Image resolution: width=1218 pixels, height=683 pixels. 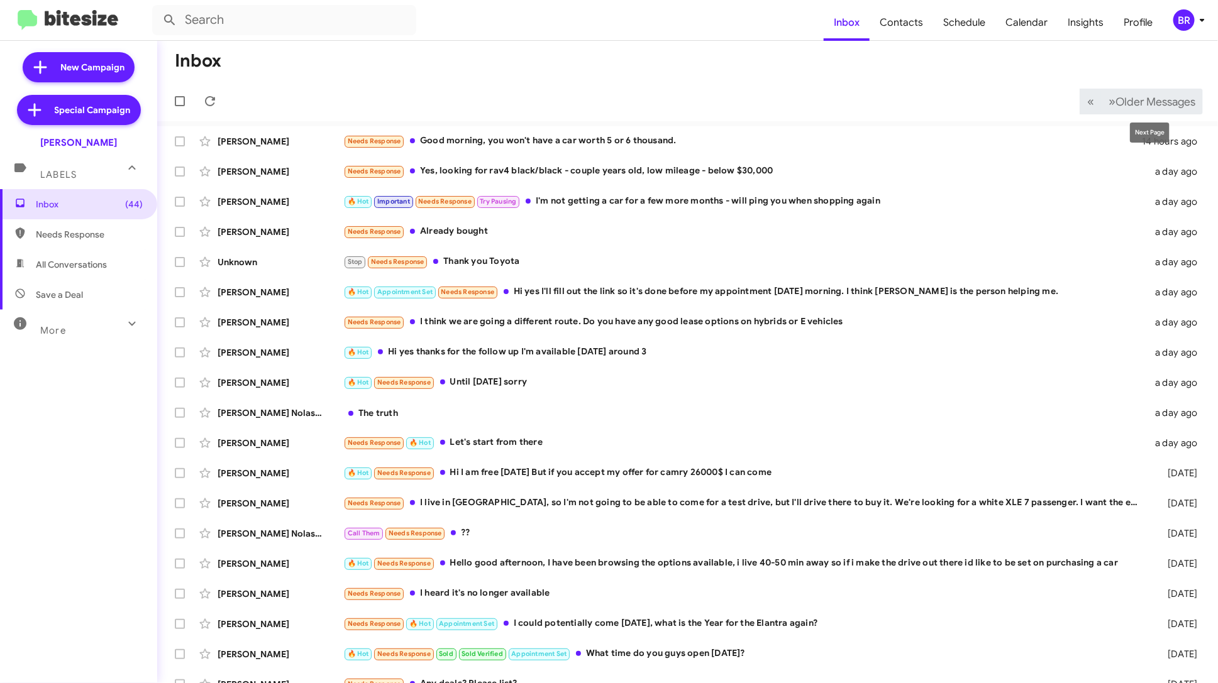 I want to click on input: Search, so click(x=284, y=20).